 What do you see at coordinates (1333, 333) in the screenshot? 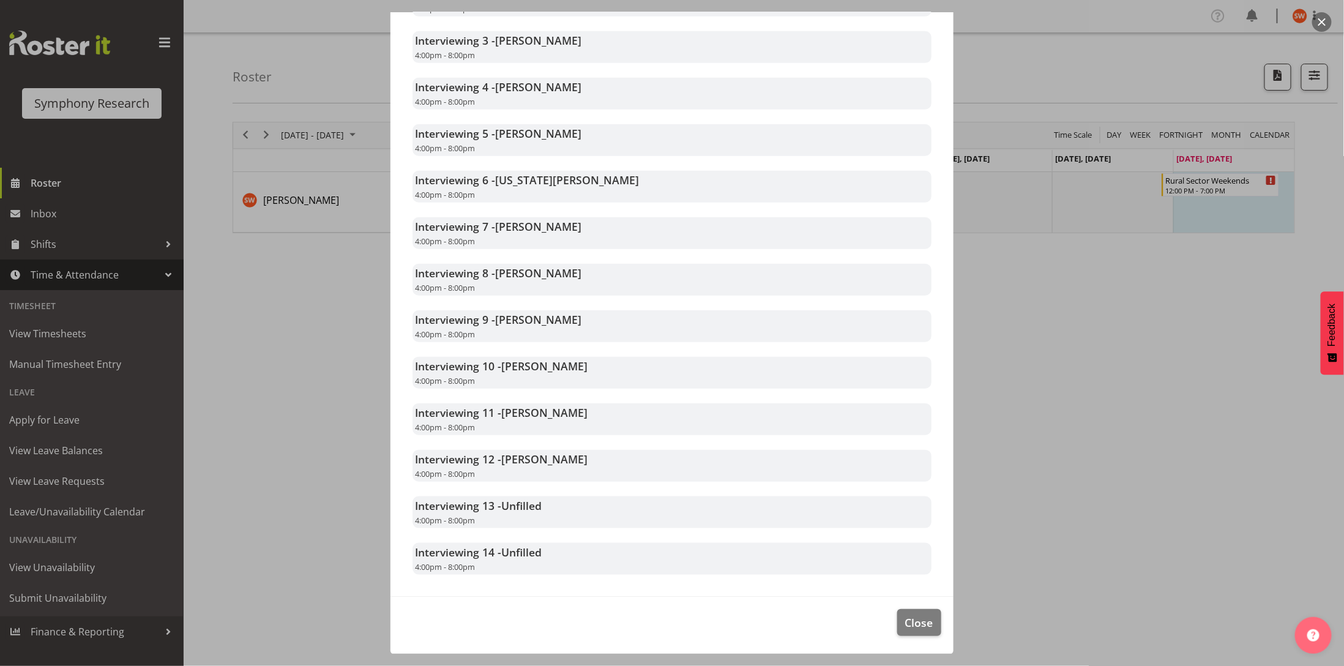
I see `button: Feedback - Show survey` at bounding box center [1333, 333].